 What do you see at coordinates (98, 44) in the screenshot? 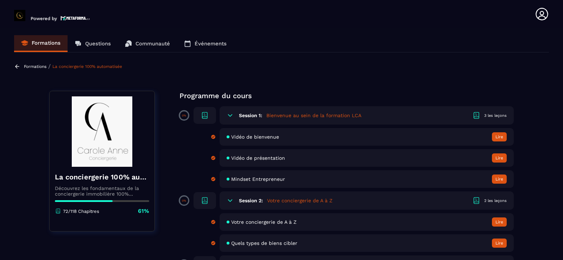
I see `p: Questions` at bounding box center [98, 44].